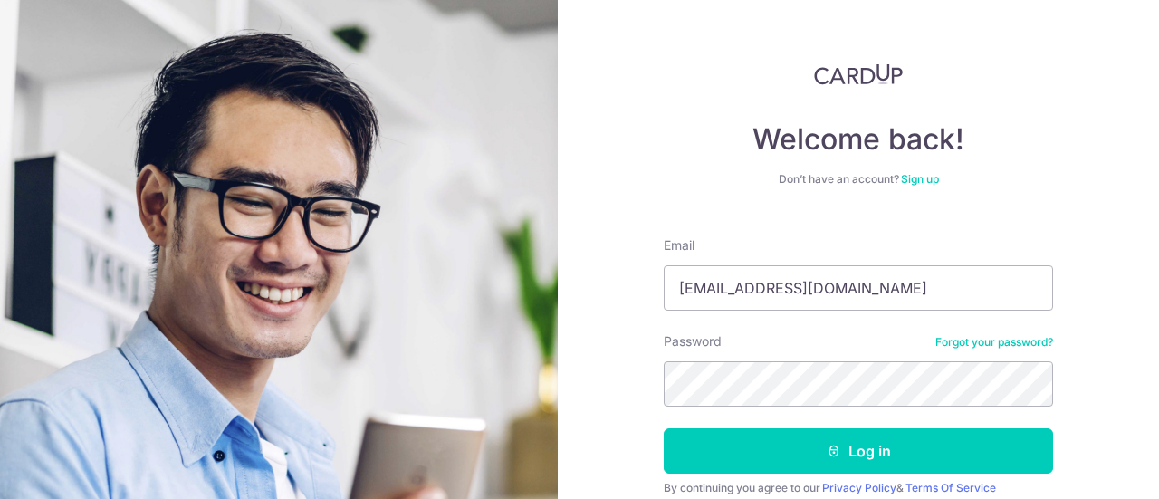 The height and width of the screenshot is (499, 1159). Describe the element at coordinates (858, 179) in the screenshot. I see `div: Don’t have an account?` at that location.